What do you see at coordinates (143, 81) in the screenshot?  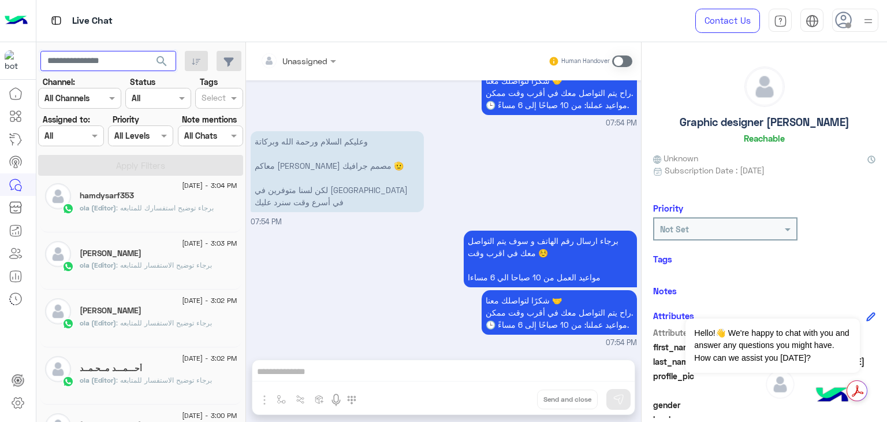 I see `label: Status` at bounding box center [143, 81].